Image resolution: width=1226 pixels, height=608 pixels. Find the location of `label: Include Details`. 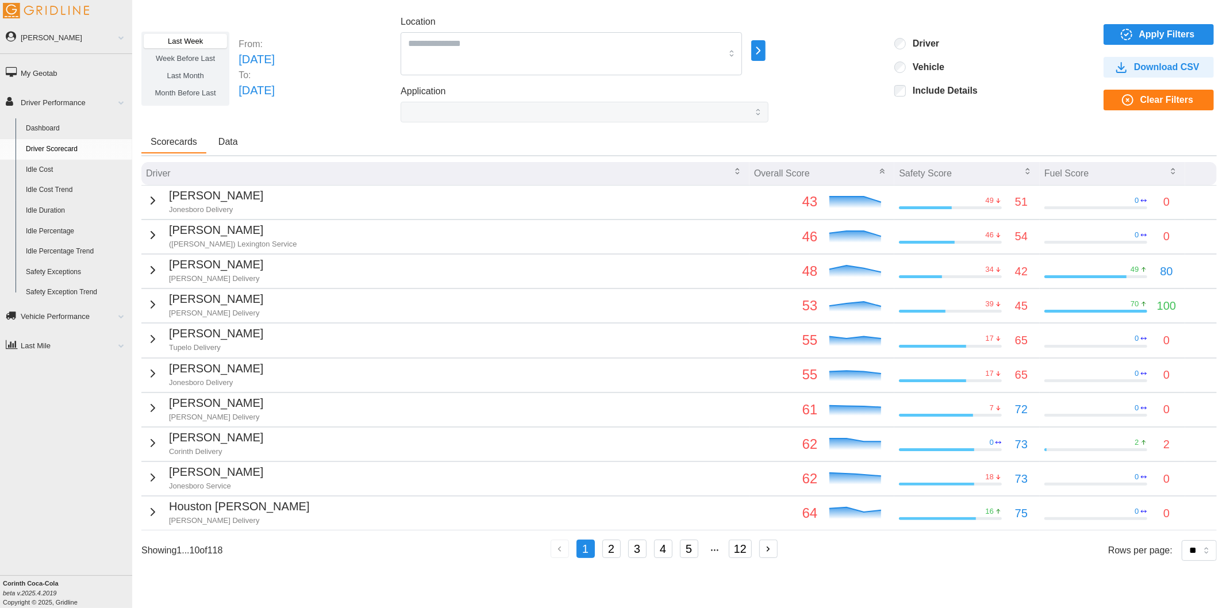

label: Include Details is located at coordinates (941, 91).